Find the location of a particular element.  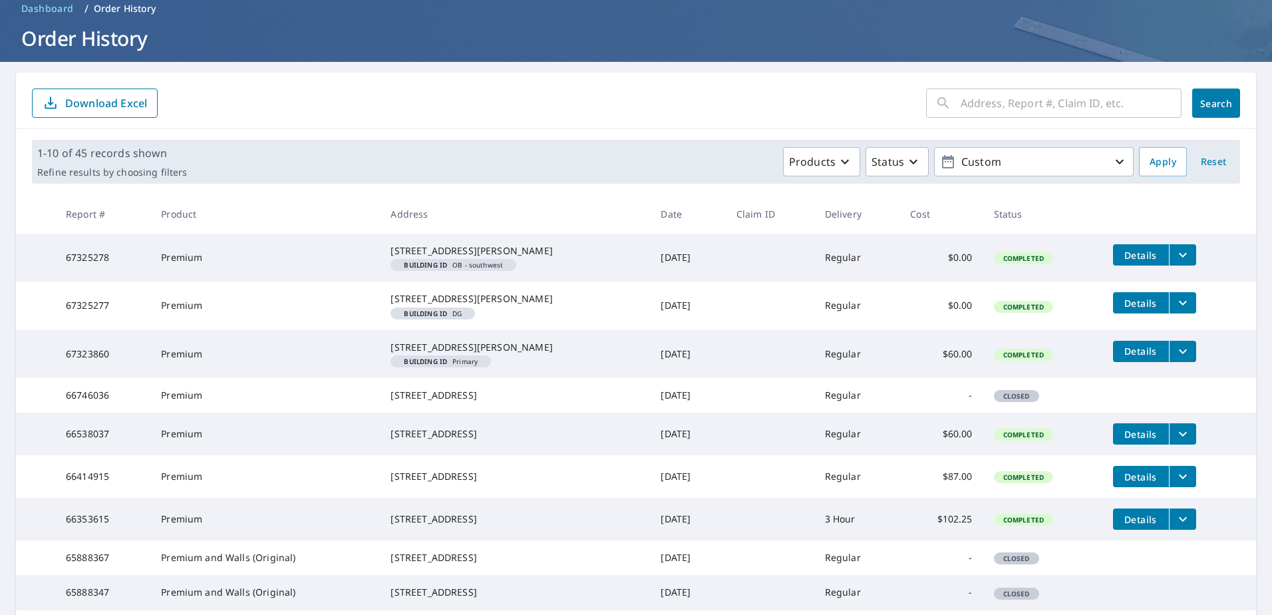

th: Product is located at coordinates (265, 214).